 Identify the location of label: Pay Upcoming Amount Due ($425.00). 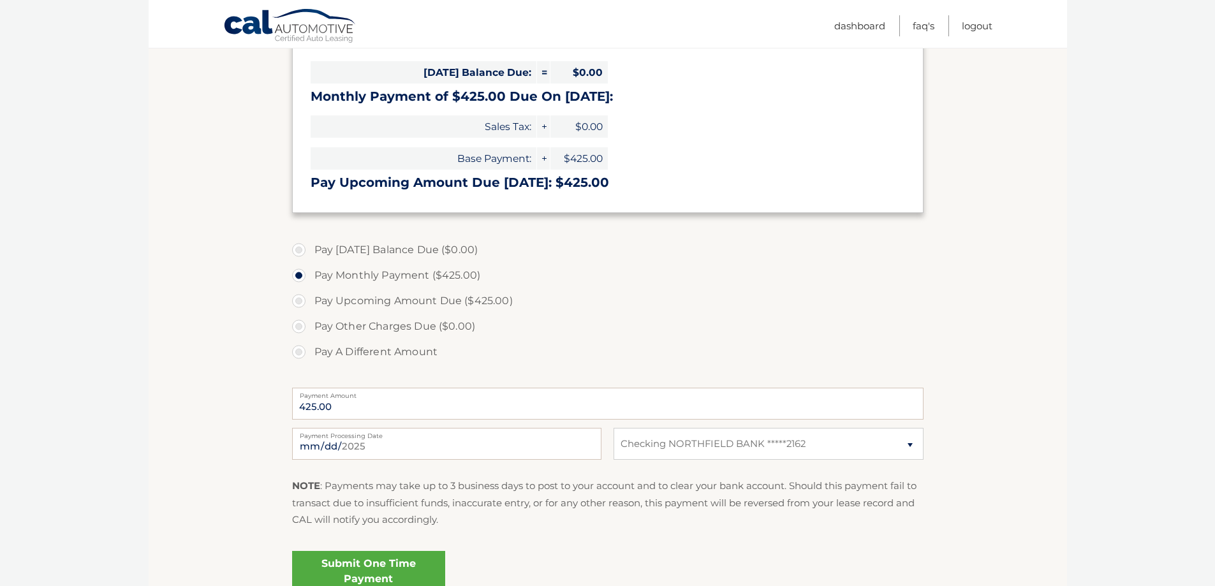
(608, 301).